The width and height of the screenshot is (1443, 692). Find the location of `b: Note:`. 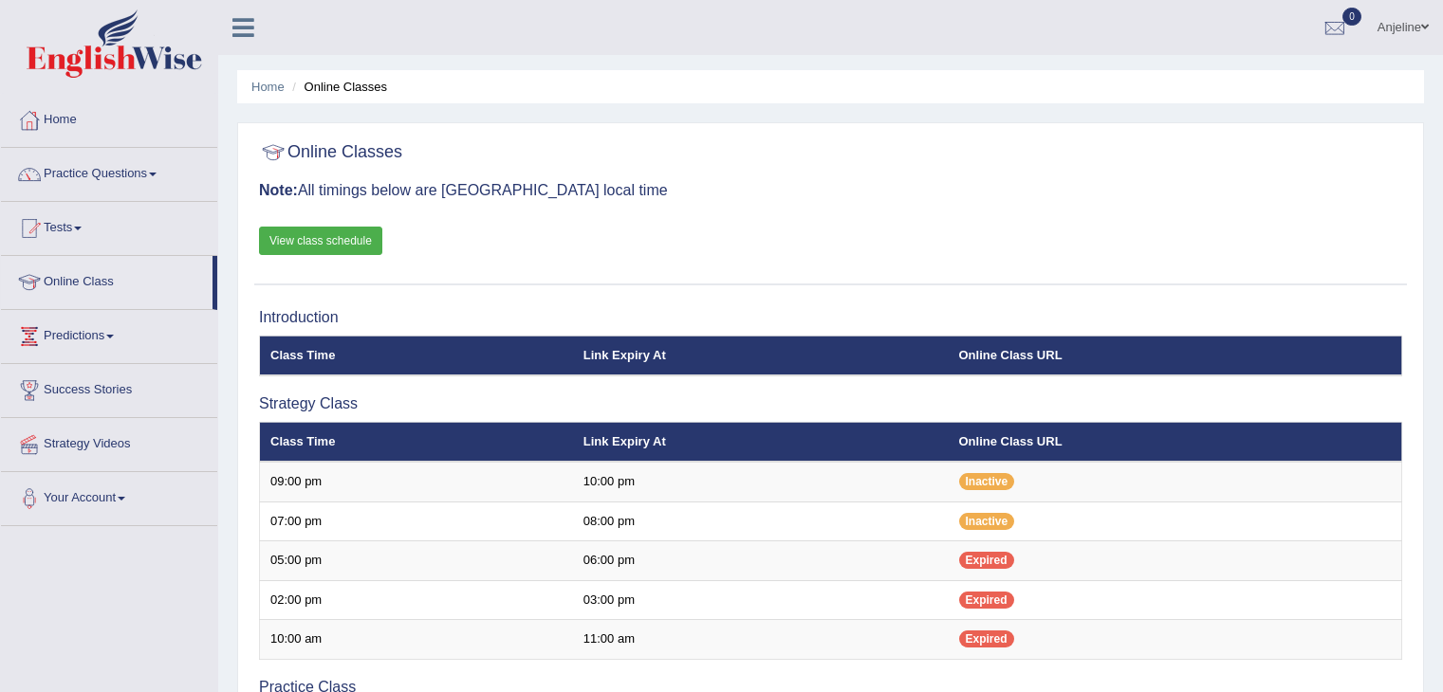

b: Note: is located at coordinates (278, 190).